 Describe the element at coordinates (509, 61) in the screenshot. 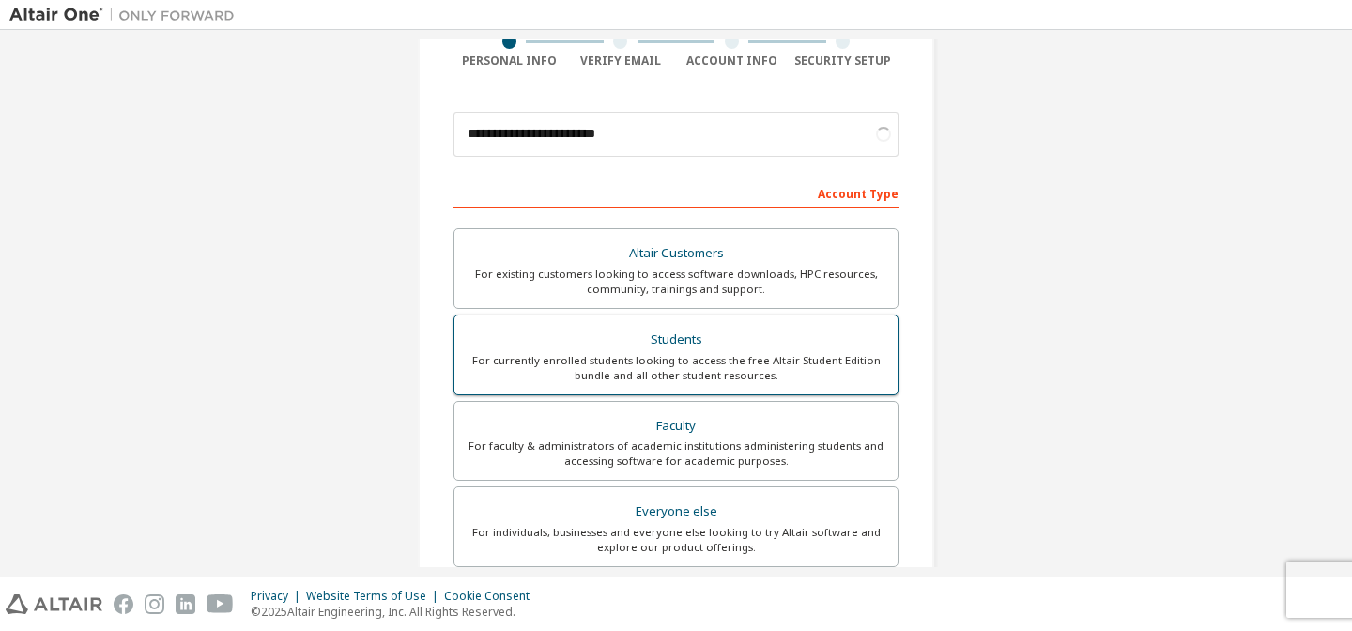

I see `div: Personal Info` at that location.